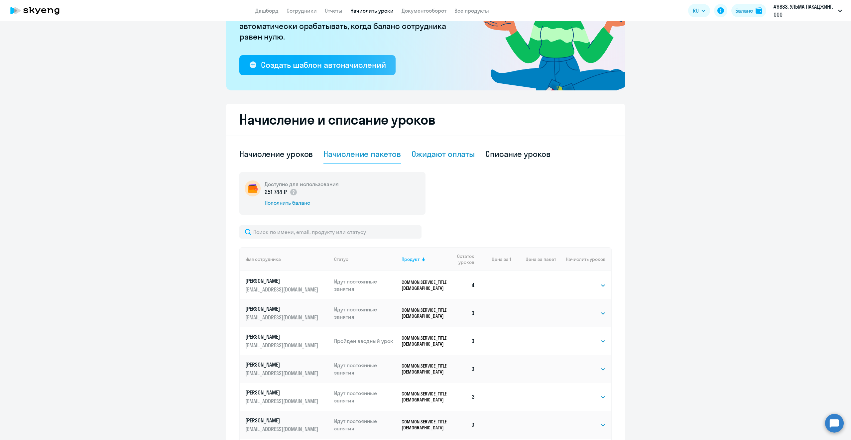 Image resolution: width=851 pixels, height=440 pixels. What do you see at coordinates (808, 11) in the screenshot?
I see `button: #9883, УЛЬМА ПАКАДЖИНГ, ООО` at bounding box center [808, 11].